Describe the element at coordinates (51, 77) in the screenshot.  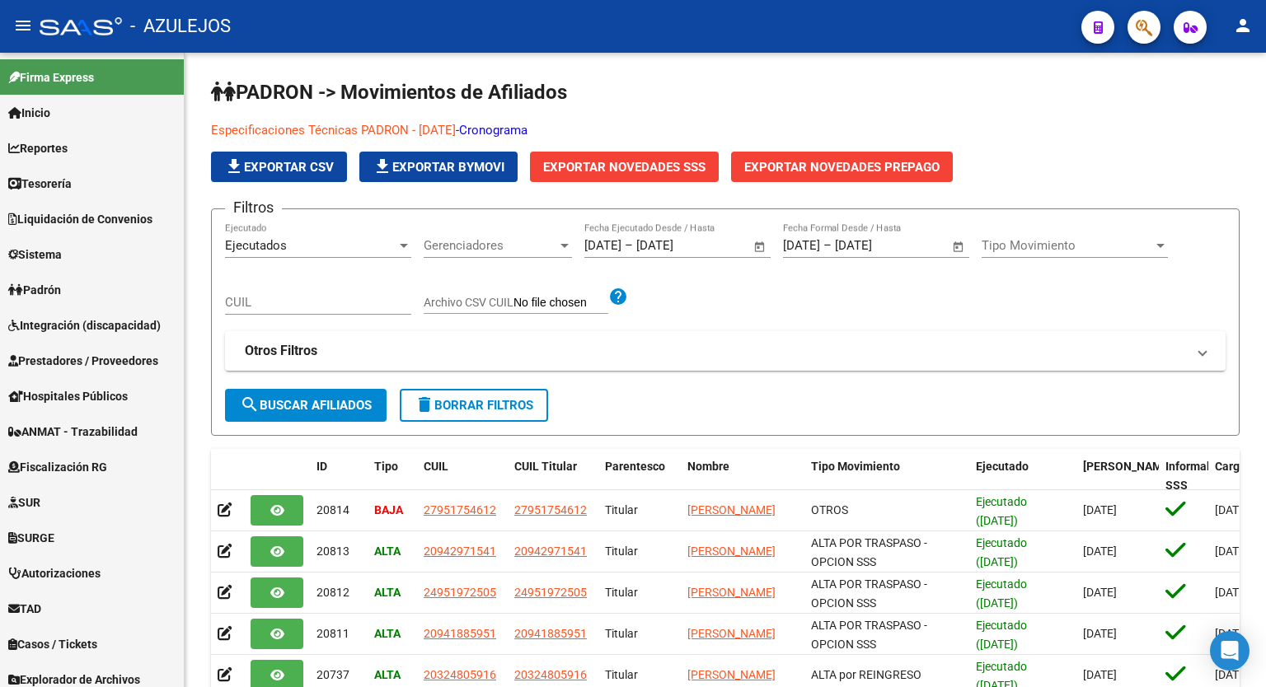
I see `span: Firma Express` at that location.